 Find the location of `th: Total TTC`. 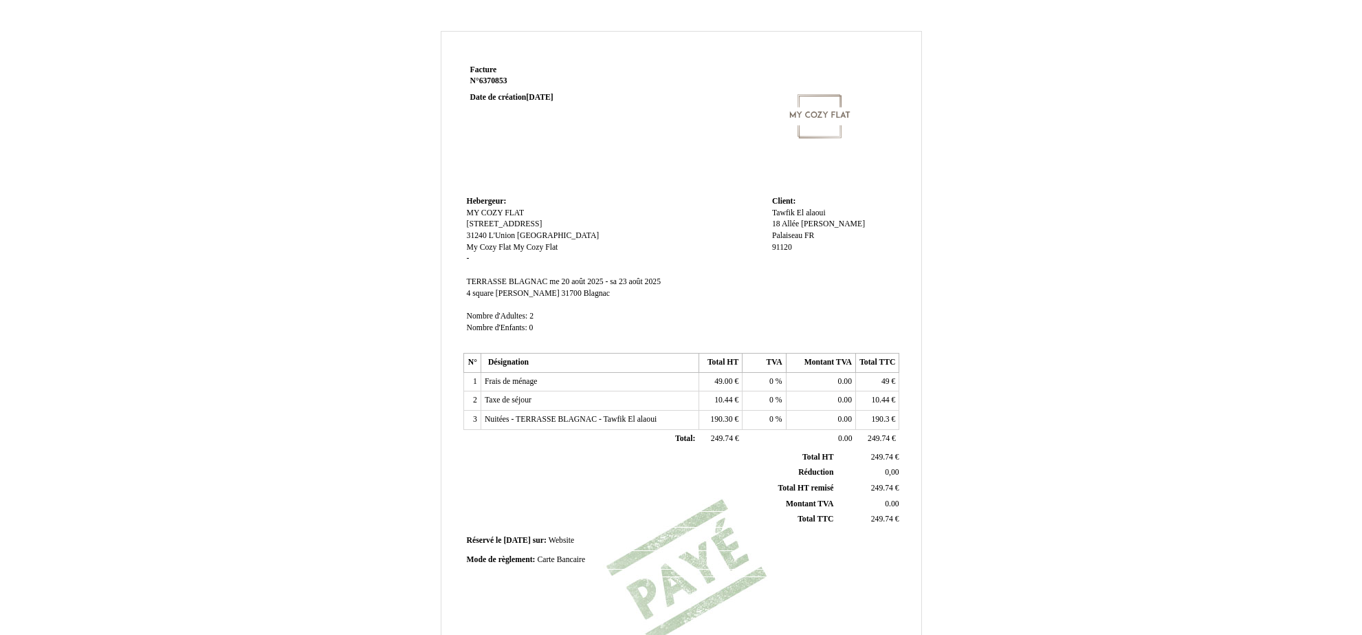

th: Total TTC is located at coordinates (878, 363).